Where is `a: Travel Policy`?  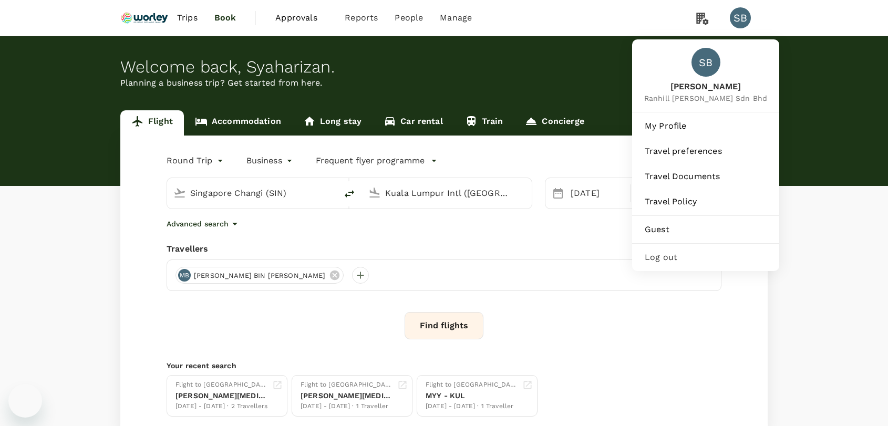 a: Travel Policy is located at coordinates (706, 202).